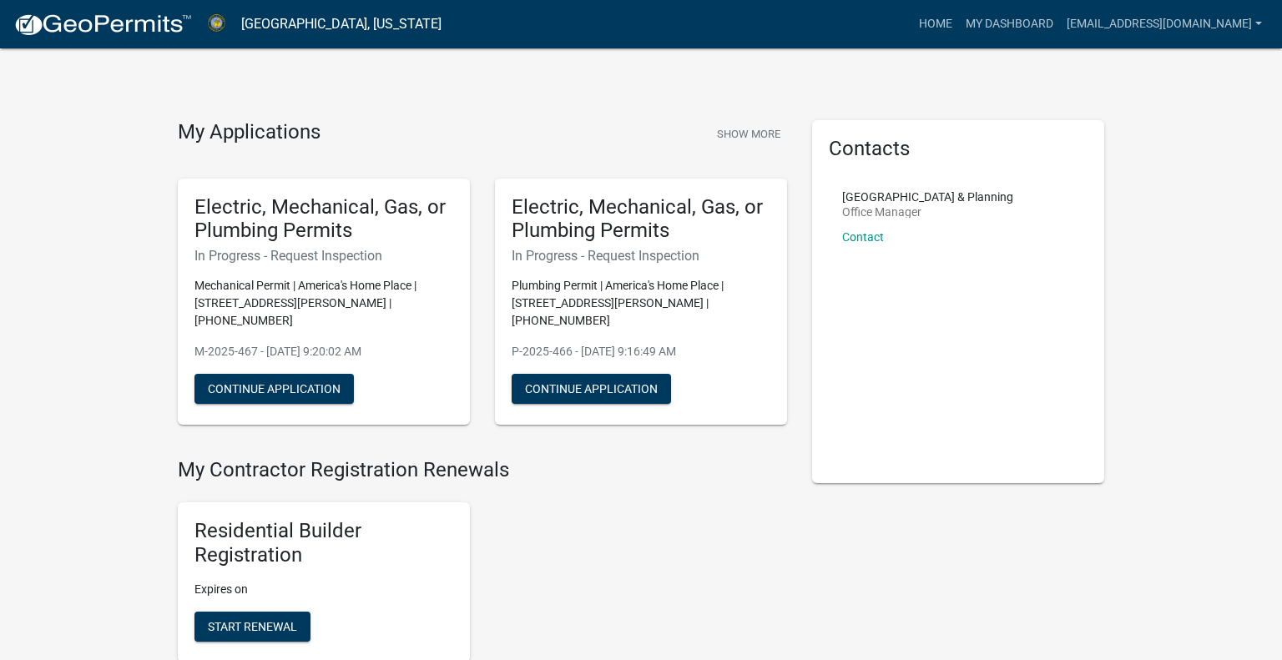  What do you see at coordinates (249, 133) in the screenshot?
I see `h4: My Applications` at bounding box center [249, 133].